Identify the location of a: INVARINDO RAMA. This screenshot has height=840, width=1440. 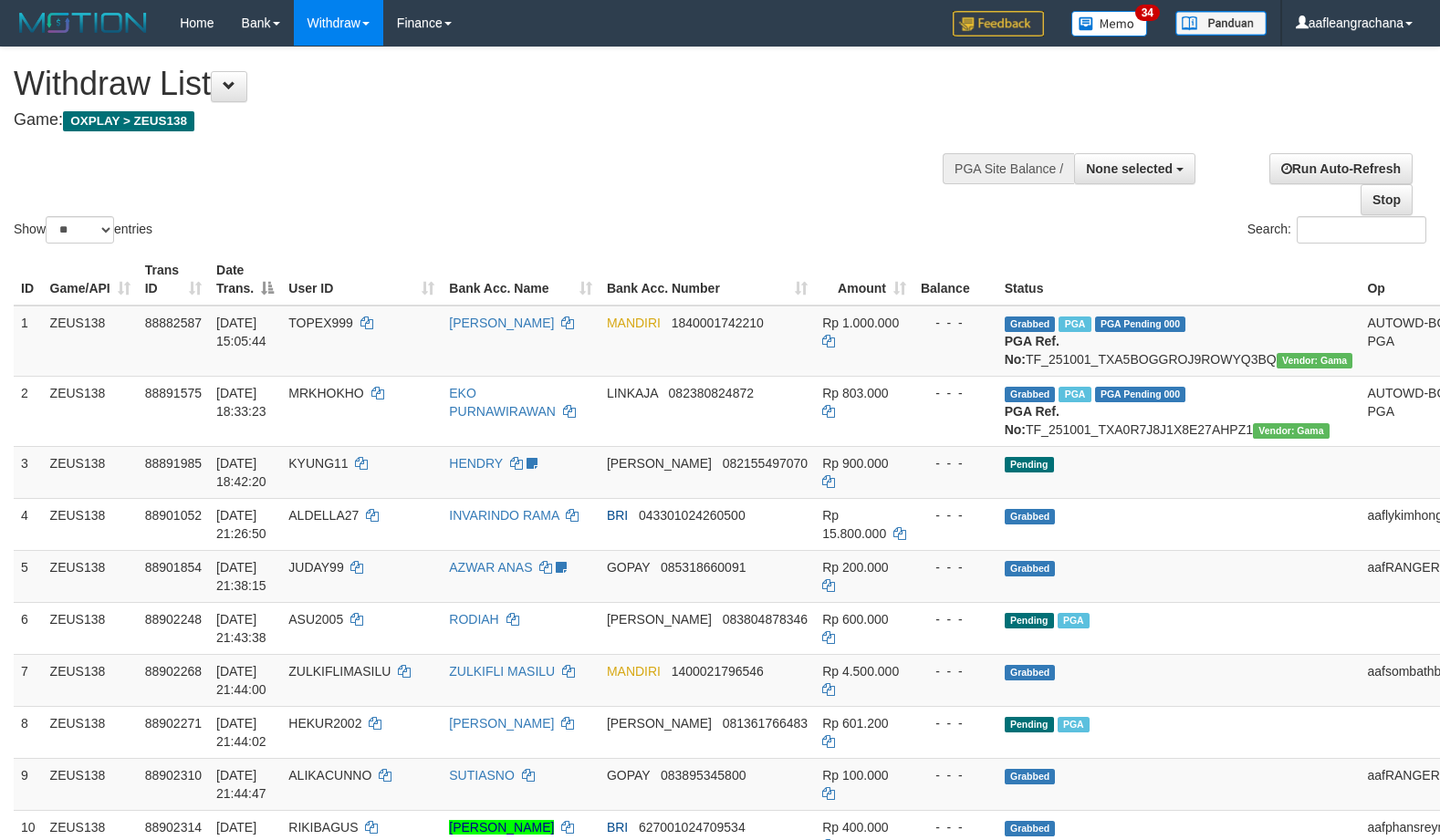
(504, 515).